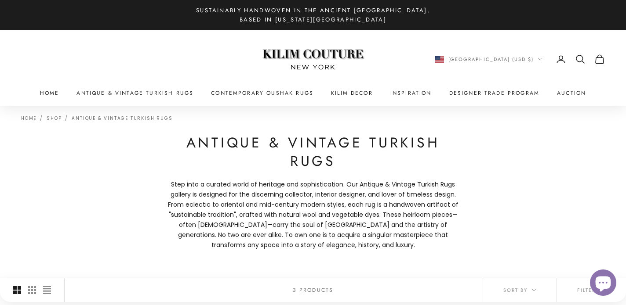 This screenshot has width=626, height=305. I want to click on a: Auction, so click(571, 93).